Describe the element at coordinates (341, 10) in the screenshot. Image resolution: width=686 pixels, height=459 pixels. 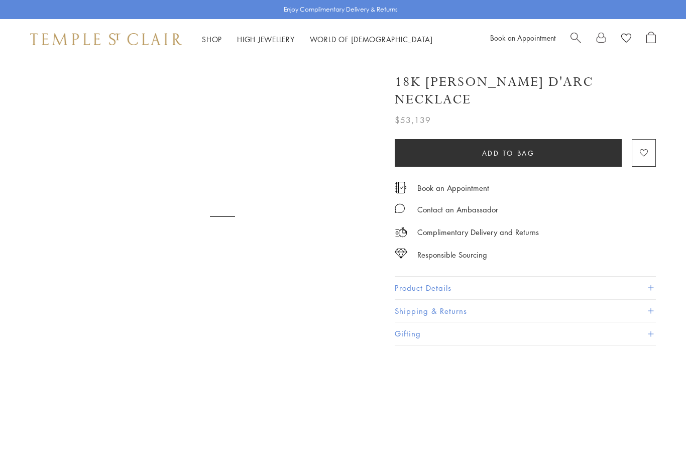
I see `p: Enjoy Complimentary Delivery & Returns` at that location.